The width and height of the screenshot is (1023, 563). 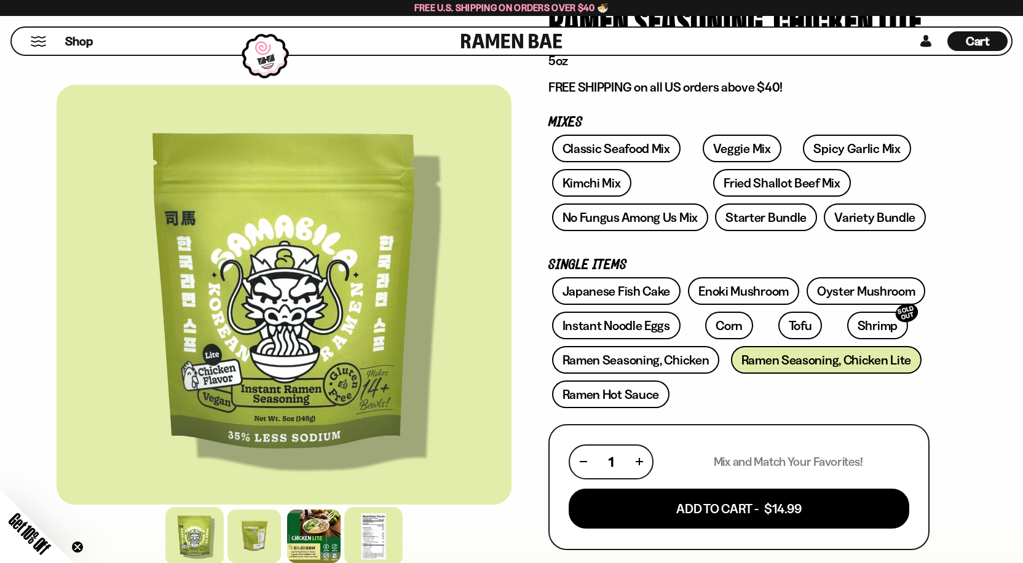 What do you see at coordinates (739, 265) in the screenshot?
I see `p: Single Items` at bounding box center [739, 265].